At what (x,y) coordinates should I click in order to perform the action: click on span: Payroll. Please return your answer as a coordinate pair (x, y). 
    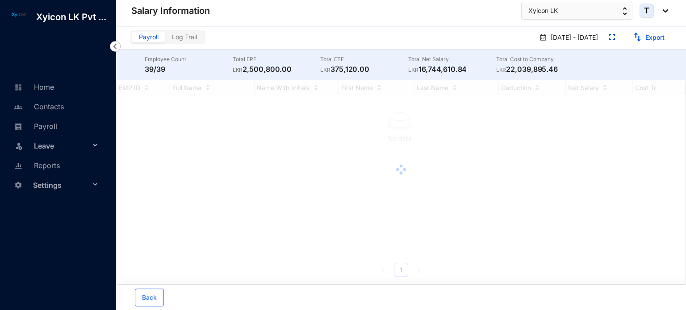
    Looking at the image, I should click on (149, 37).